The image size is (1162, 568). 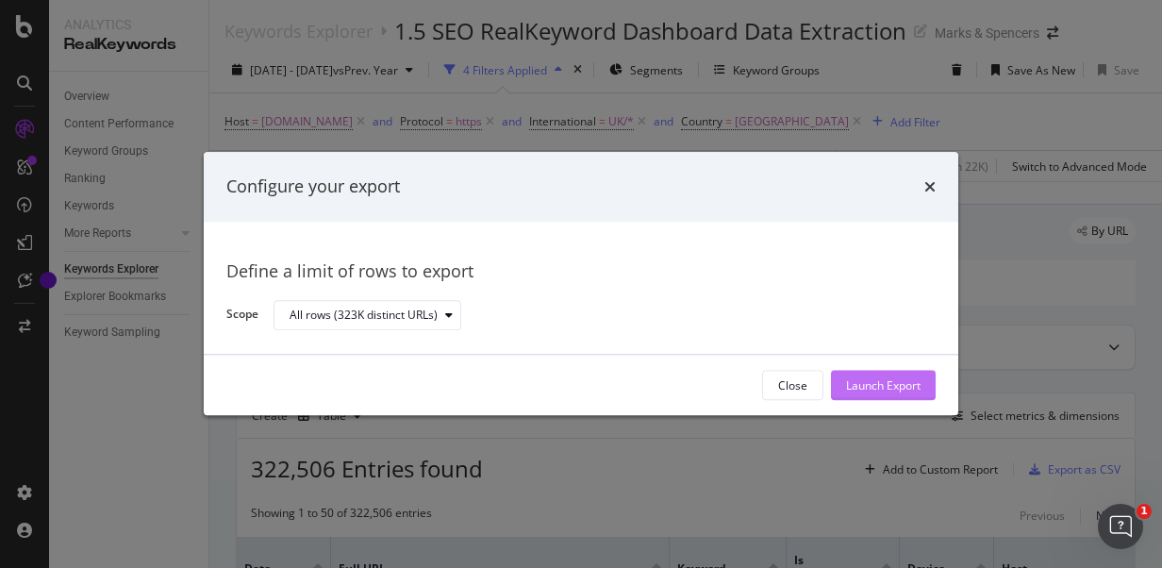 What do you see at coordinates (242, 317) in the screenshot?
I see `label: Scope` at bounding box center [242, 317].